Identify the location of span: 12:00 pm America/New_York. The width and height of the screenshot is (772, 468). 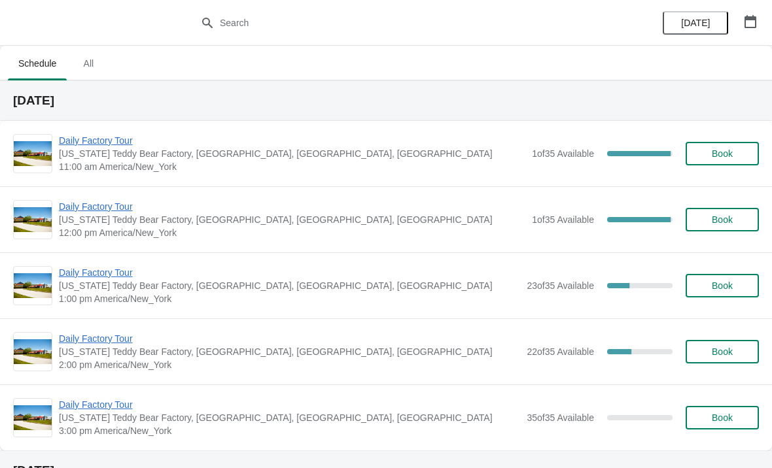
(292, 233).